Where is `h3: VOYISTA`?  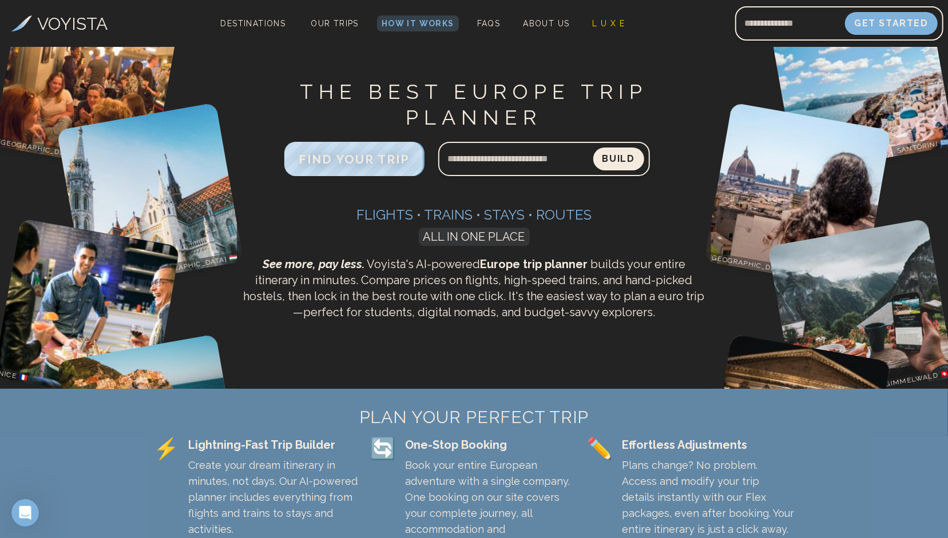 h3: VOYISTA is located at coordinates (73, 23).